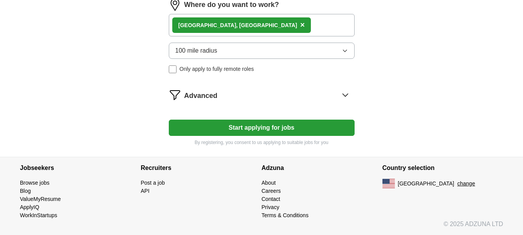  I want to click on a: ValueMyResume, so click(41, 199).